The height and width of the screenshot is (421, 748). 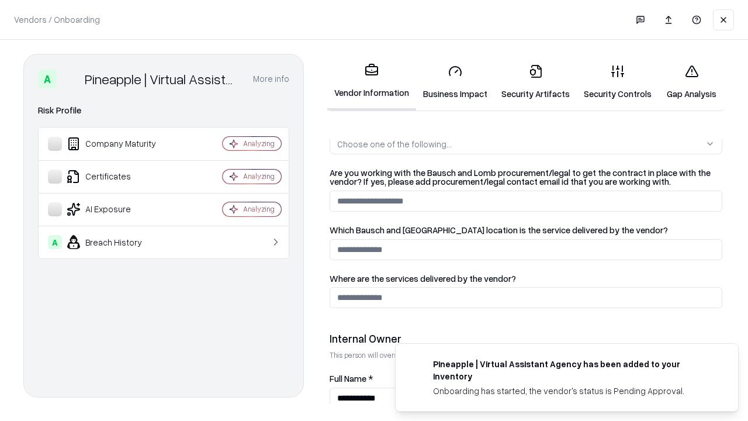 I want to click on label: Where are the services delivered by the vendor?, so click(x=526, y=278).